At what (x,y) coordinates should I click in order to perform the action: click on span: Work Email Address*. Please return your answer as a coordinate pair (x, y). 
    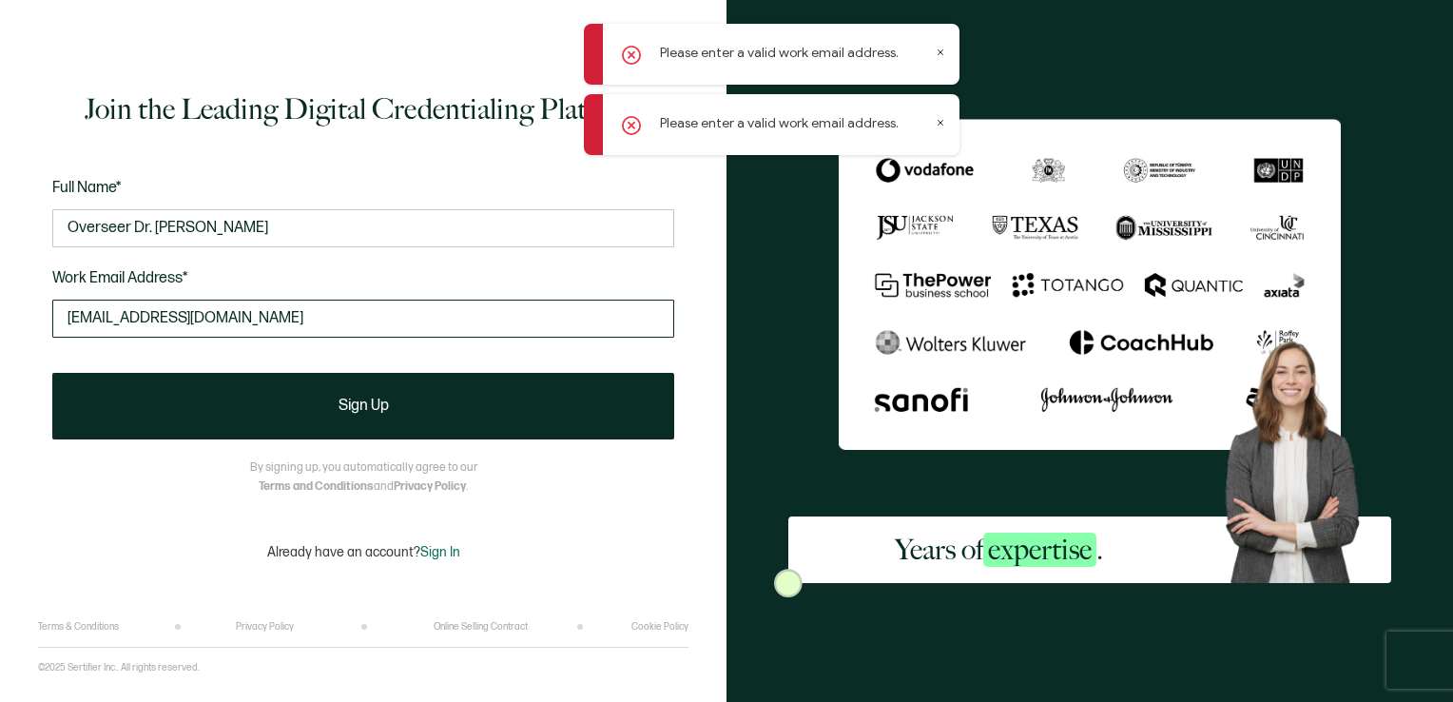
    Looking at the image, I should click on (120, 278).